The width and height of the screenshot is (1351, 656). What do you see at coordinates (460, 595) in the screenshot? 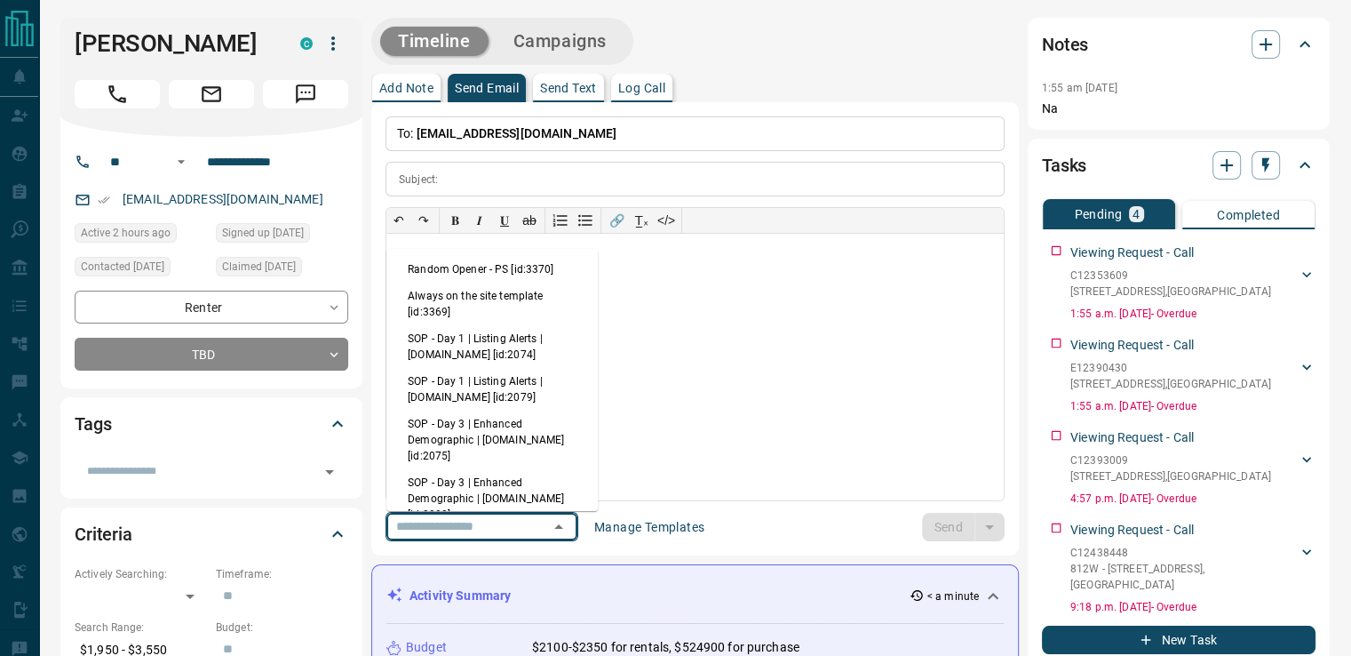
I see `p: Activity Summary` at bounding box center [460, 595].